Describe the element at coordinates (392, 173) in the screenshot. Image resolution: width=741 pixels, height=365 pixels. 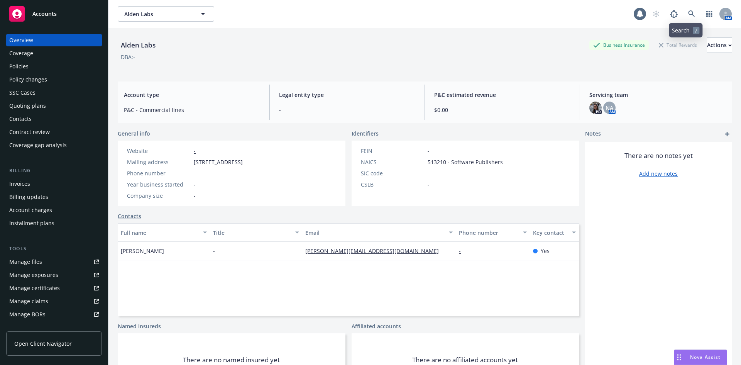
I see `div: SIC code` at that location.